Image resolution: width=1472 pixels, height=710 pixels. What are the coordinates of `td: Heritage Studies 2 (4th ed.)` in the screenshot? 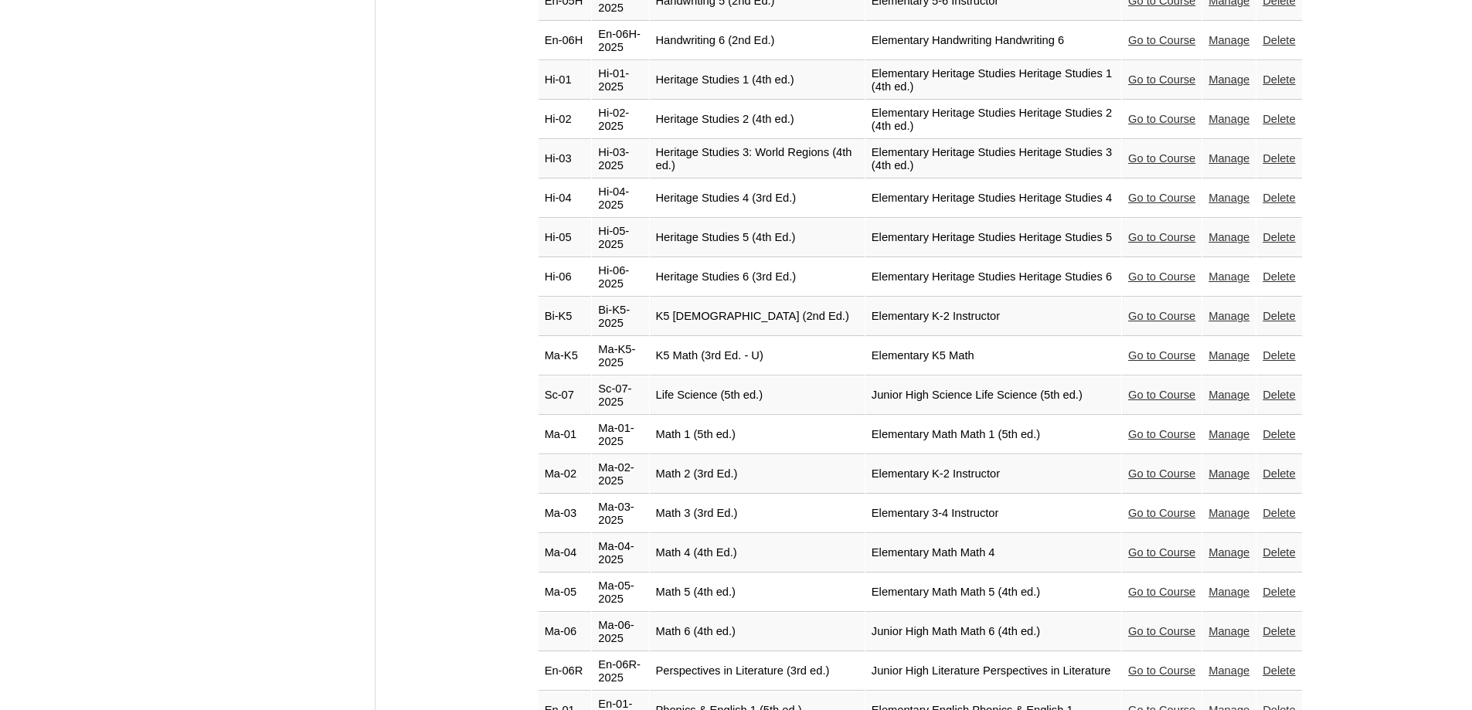 It's located at (757, 120).